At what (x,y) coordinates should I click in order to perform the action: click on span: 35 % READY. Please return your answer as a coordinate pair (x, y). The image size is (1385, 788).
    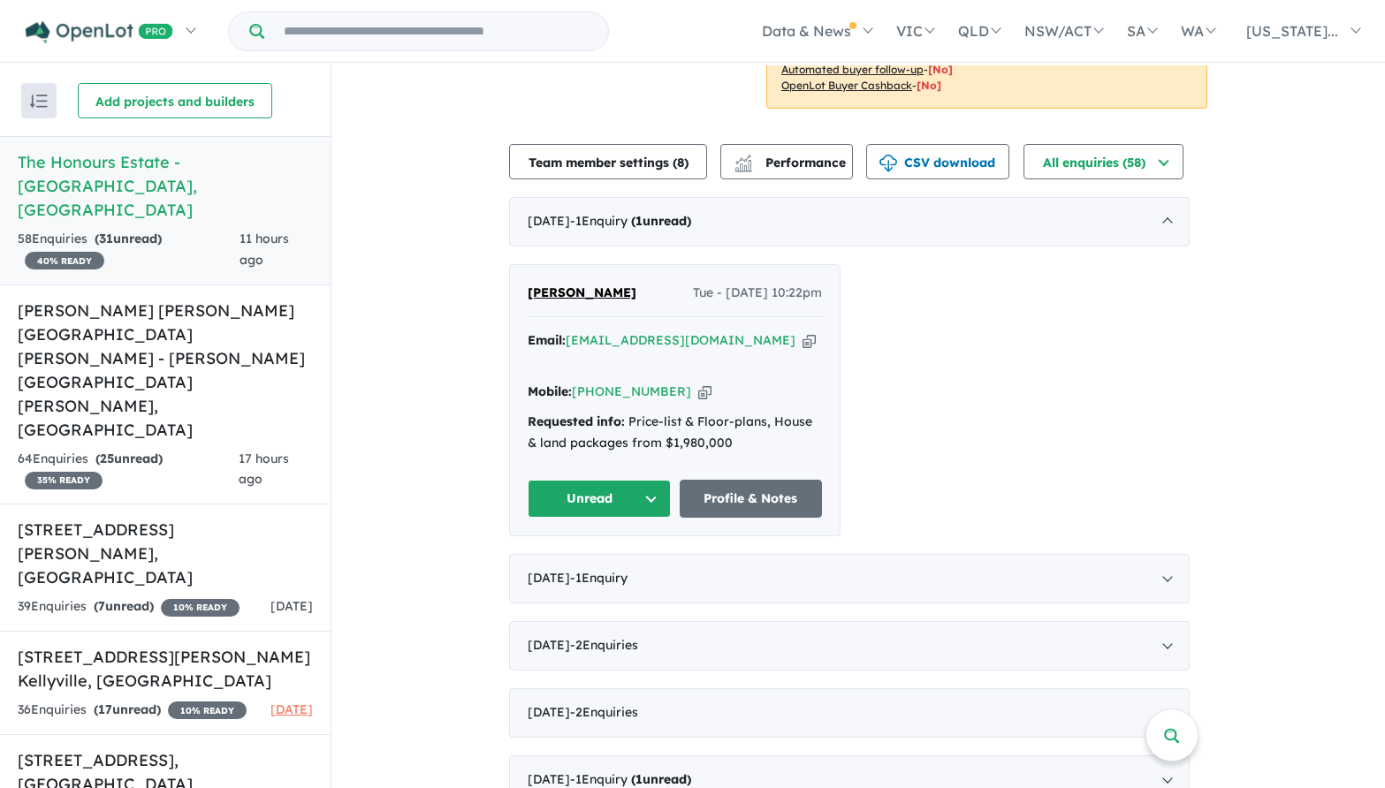
    Looking at the image, I should click on (64, 481).